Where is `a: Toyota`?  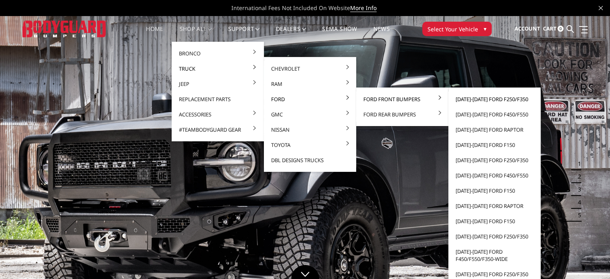
a: Toyota is located at coordinates (310, 145).